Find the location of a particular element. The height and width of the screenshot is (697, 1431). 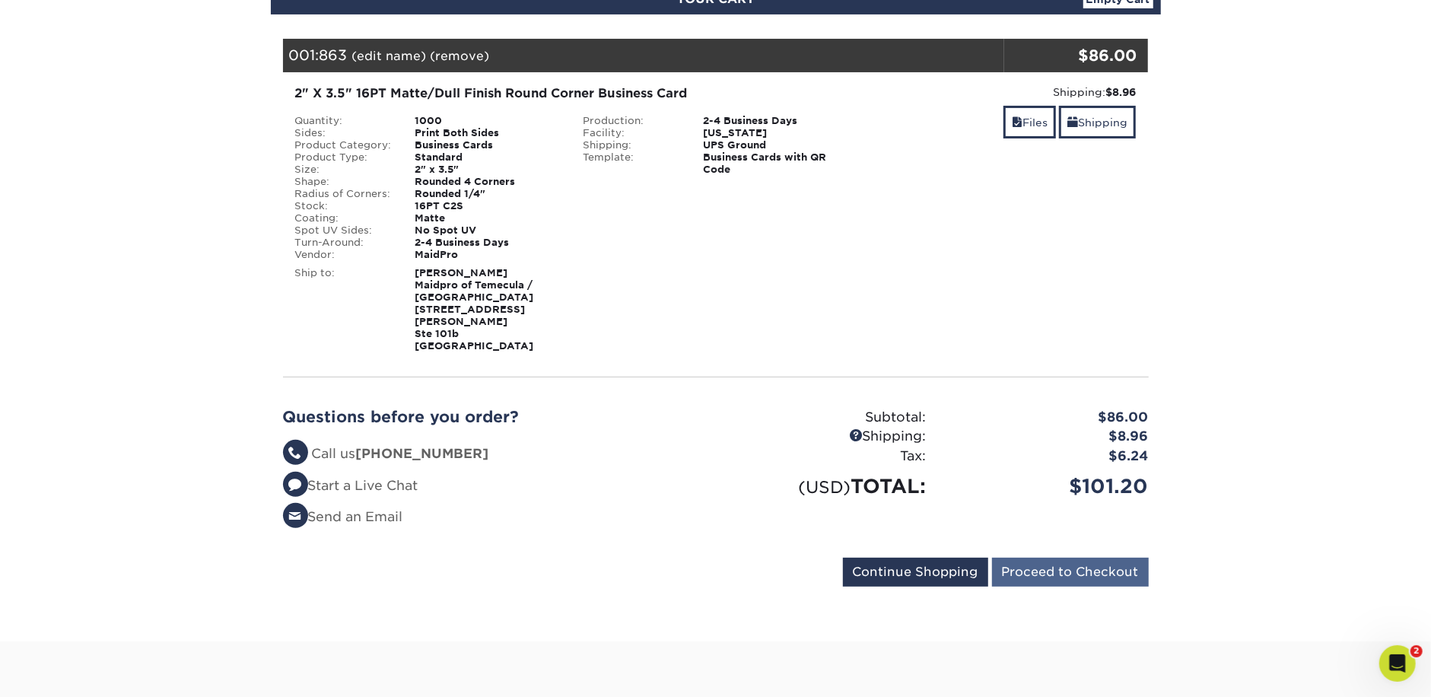

div: Print Both Sides is located at coordinates (487, 133).